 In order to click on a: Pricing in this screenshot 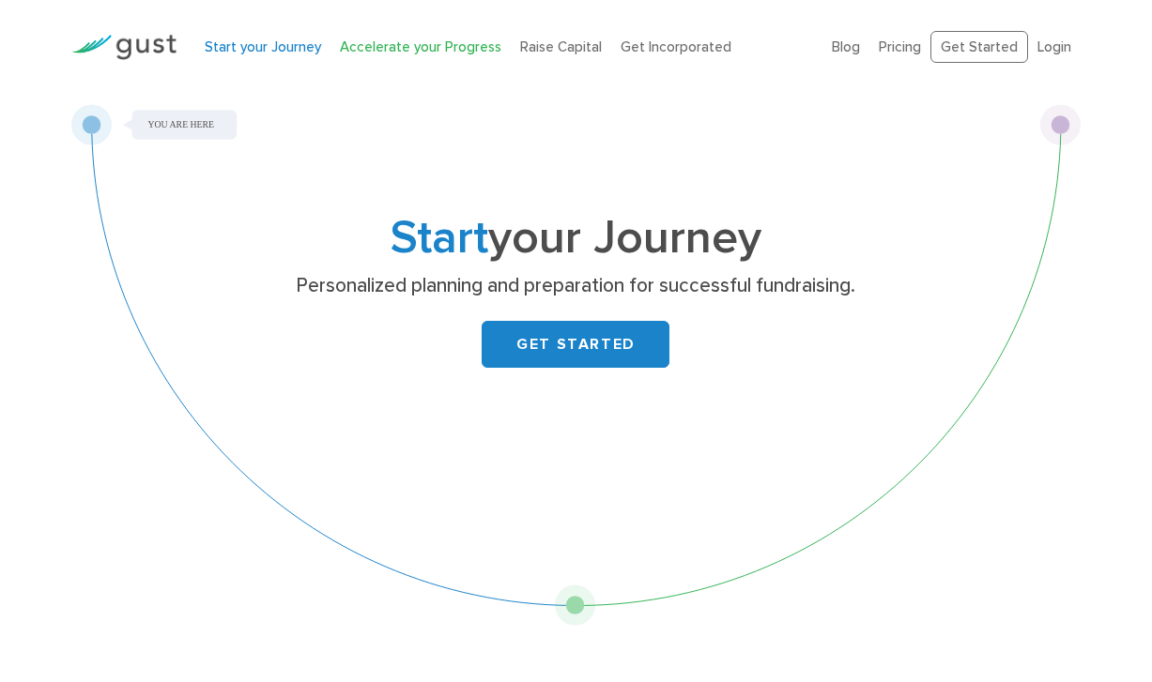, I will do `click(899, 47)`.